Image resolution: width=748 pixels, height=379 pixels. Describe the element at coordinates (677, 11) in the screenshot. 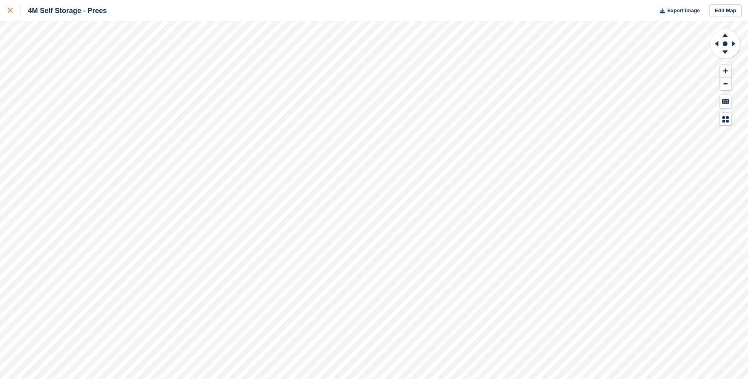

I see `button: Export Image` at that location.